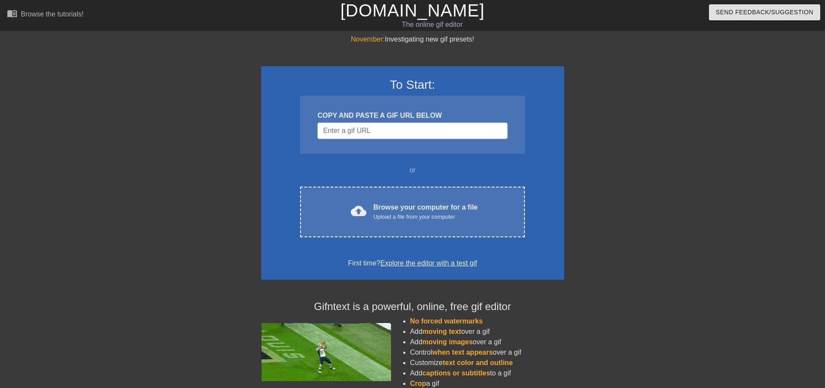 The height and width of the screenshot is (388, 825). I want to click on span: when text appears, so click(462, 352).